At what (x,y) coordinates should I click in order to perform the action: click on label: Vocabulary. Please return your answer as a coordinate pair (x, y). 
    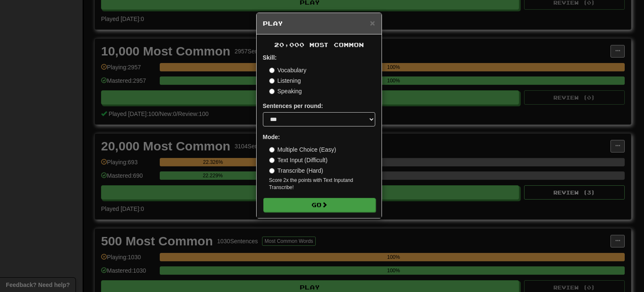
    Looking at the image, I should click on (288, 70).